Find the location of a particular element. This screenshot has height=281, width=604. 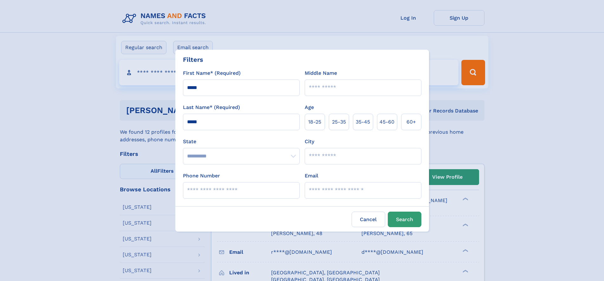

label: Last Name* (Required) is located at coordinates (211, 107).